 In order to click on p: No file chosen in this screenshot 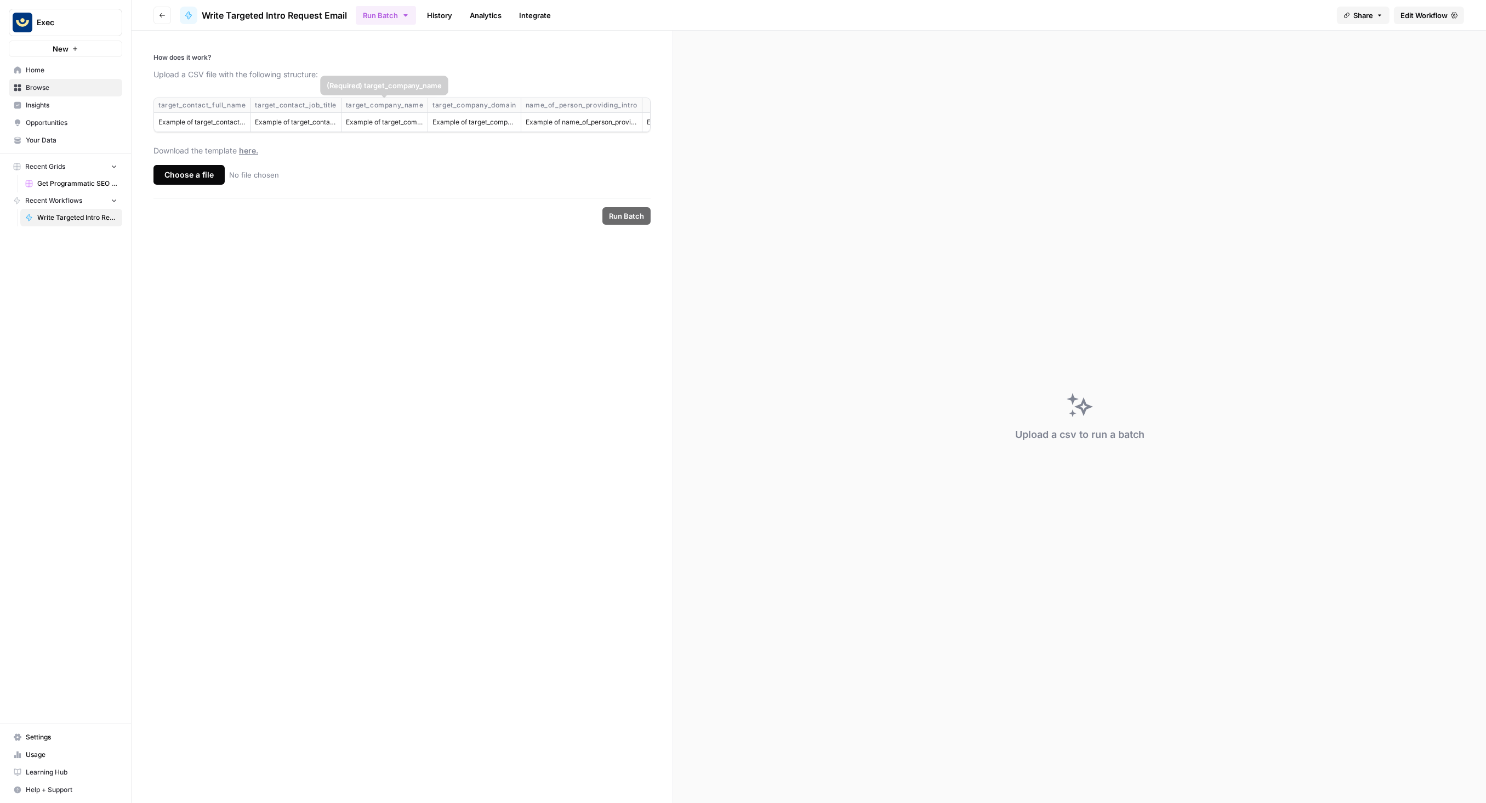, I will do `click(254, 175)`.